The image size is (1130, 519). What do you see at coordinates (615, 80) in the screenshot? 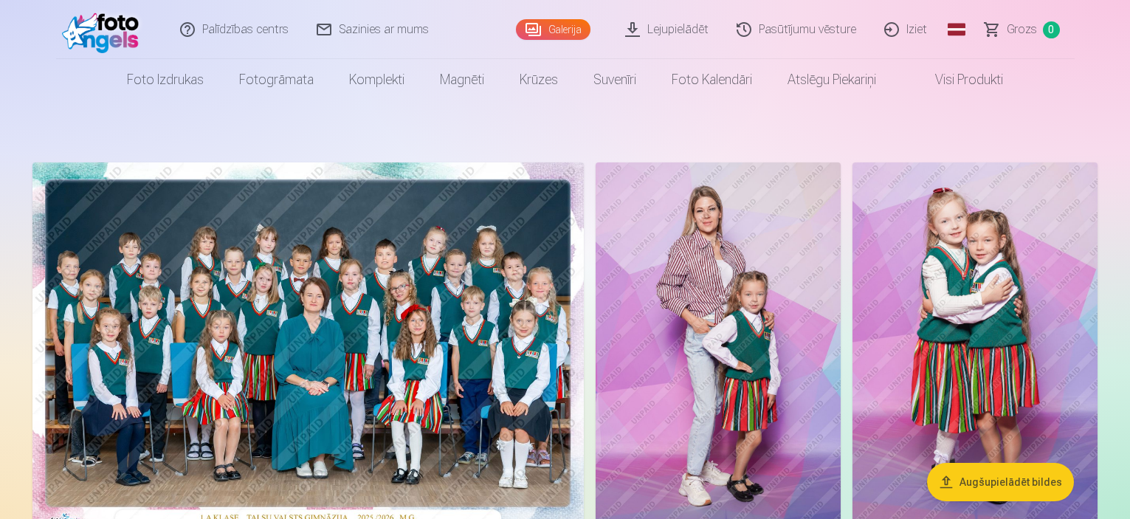
I see `a: Suvenīri` at bounding box center [615, 80].